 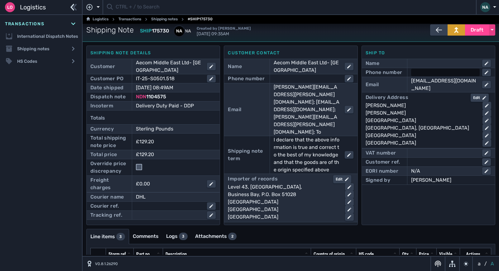 I want to click on a: Comments, so click(x=146, y=236).